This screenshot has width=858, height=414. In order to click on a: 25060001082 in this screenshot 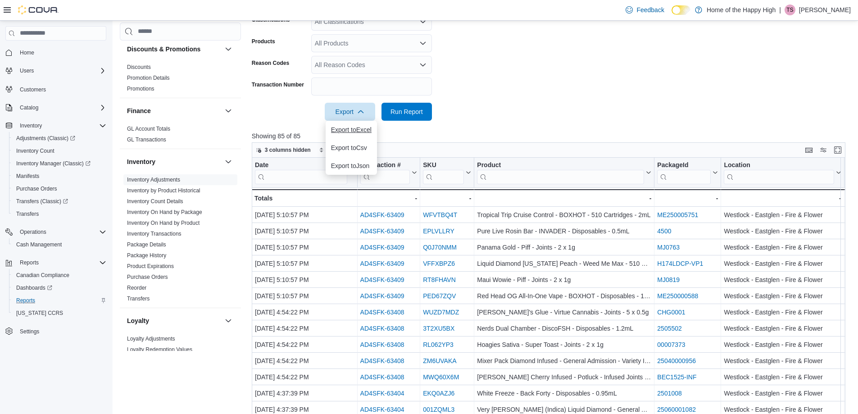, I will do `click(676, 409)`.